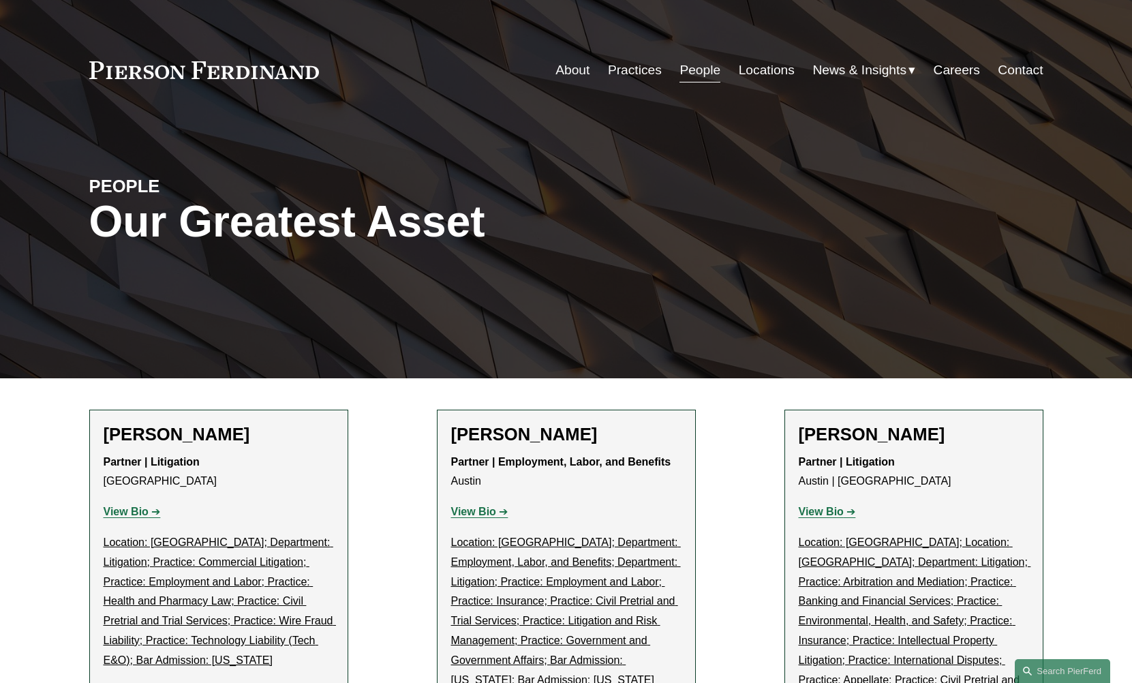 The height and width of the screenshot is (683, 1132). What do you see at coordinates (634, 70) in the screenshot?
I see `a: Practices` at bounding box center [634, 70].